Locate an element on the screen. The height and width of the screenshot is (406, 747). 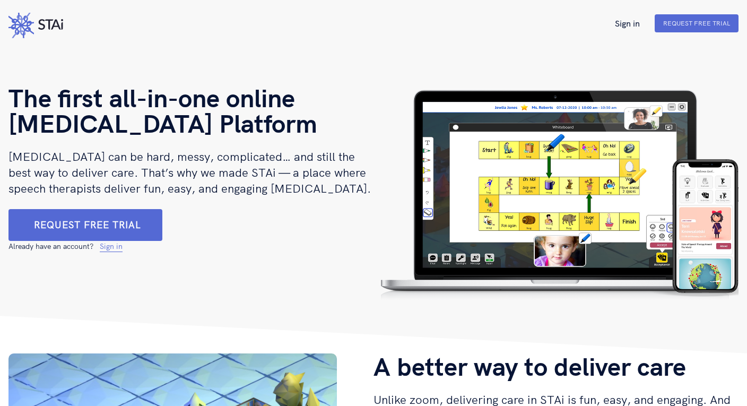
h1: A better way to deliver care is located at coordinates (556, 366).